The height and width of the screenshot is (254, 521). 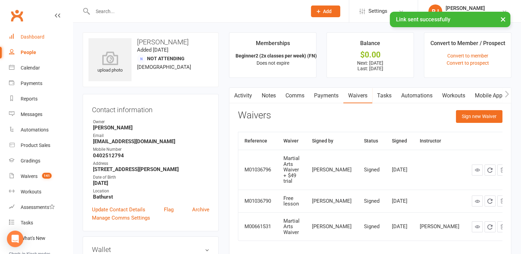 I want to click on strong: Beginner2 (2x classes per week) (FN), so click(x=276, y=56).